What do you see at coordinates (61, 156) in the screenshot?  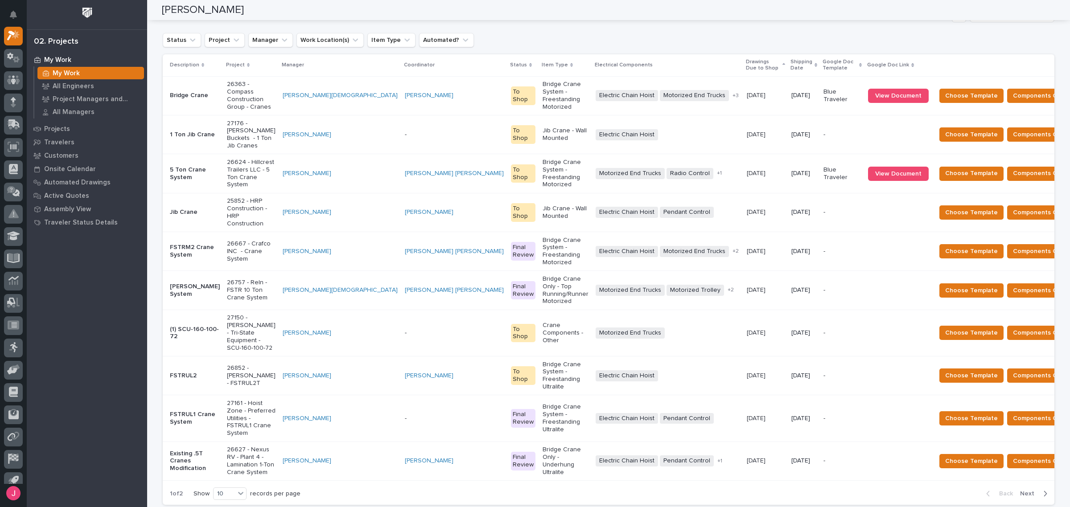 I see `p: Customers` at bounding box center [61, 156].